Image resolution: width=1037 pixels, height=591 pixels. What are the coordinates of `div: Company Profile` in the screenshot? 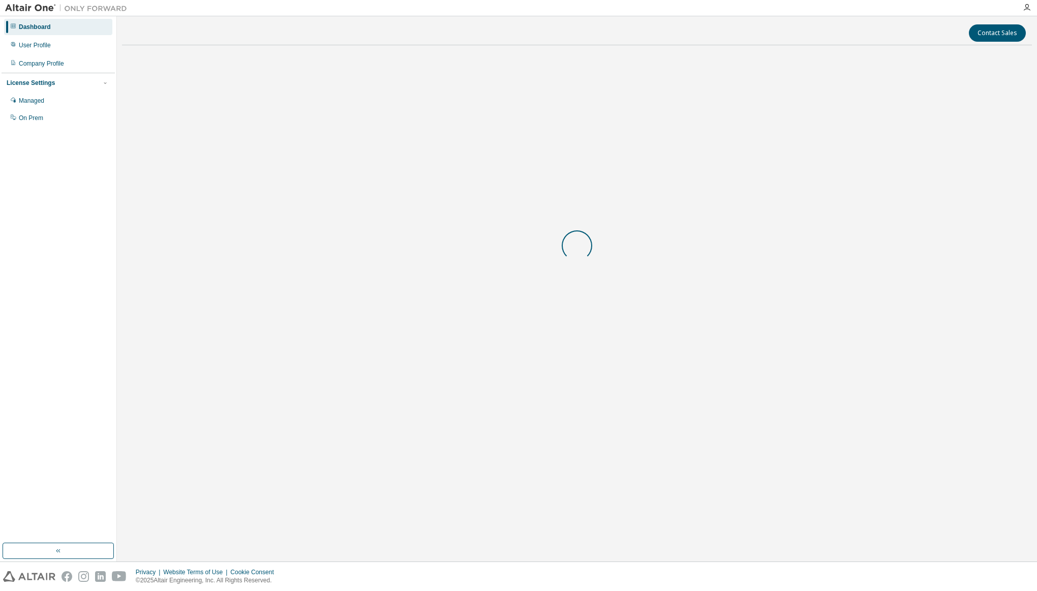 It's located at (41, 64).